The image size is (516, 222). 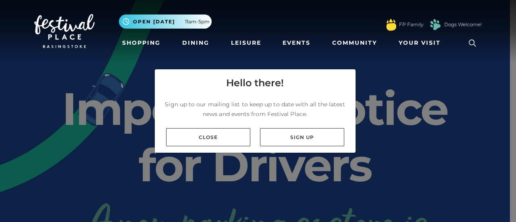 What do you see at coordinates (246, 43) in the screenshot?
I see `a: Leisure` at bounding box center [246, 43].